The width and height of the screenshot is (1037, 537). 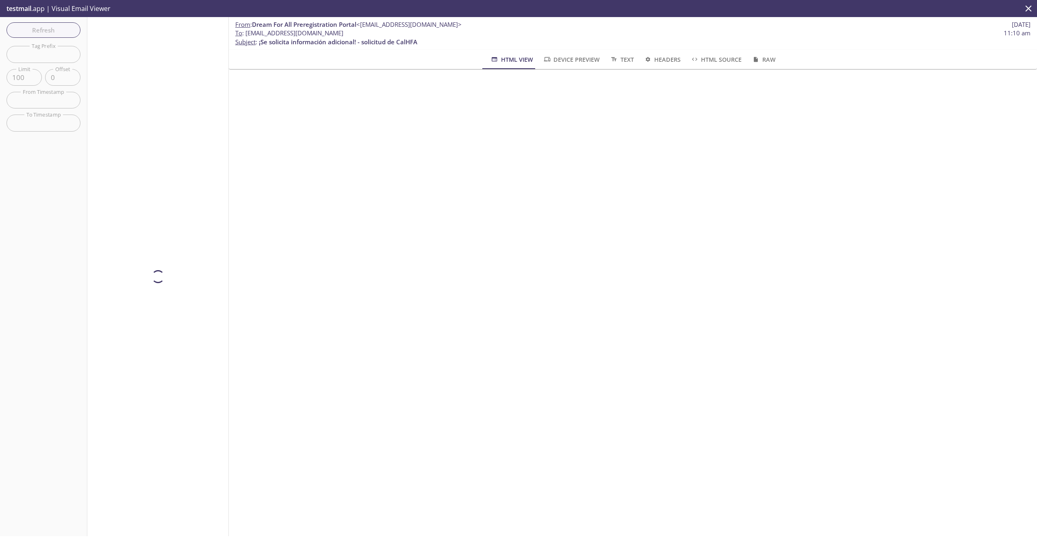 I want to click on span: Subject, so click(x=245, y=42).